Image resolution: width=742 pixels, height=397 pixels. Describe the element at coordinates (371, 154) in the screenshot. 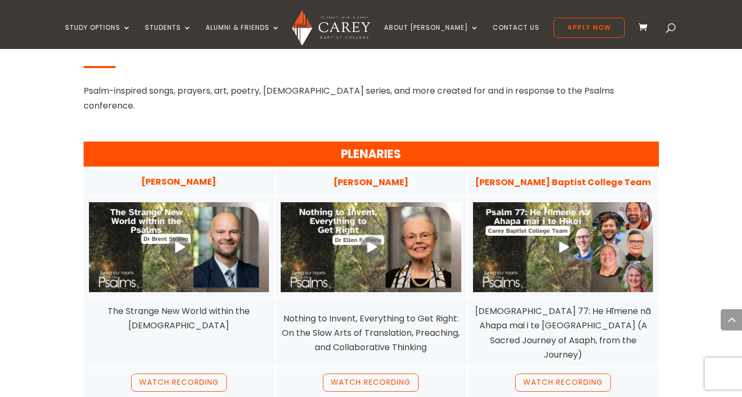

I see `strong: PLENARIES` at that location.